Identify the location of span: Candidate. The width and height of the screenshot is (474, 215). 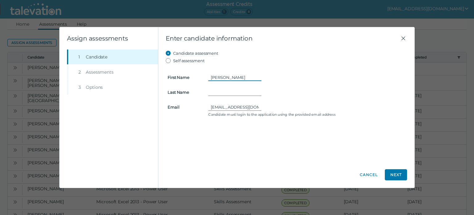
(97, 57).